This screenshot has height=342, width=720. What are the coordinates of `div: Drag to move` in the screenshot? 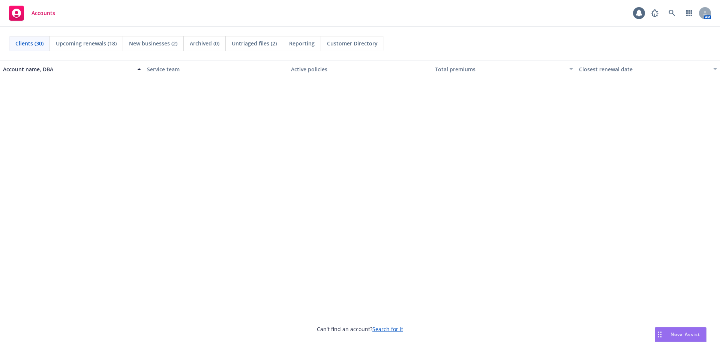 It's located at (660, 334).